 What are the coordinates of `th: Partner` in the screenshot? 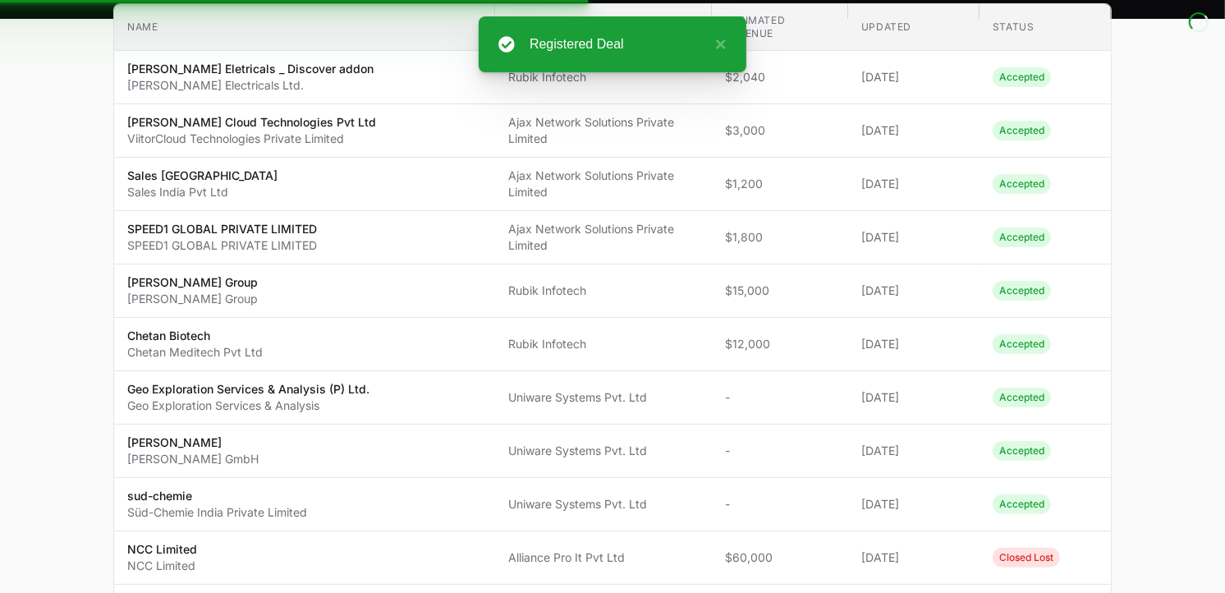 It's located at (603, 27).